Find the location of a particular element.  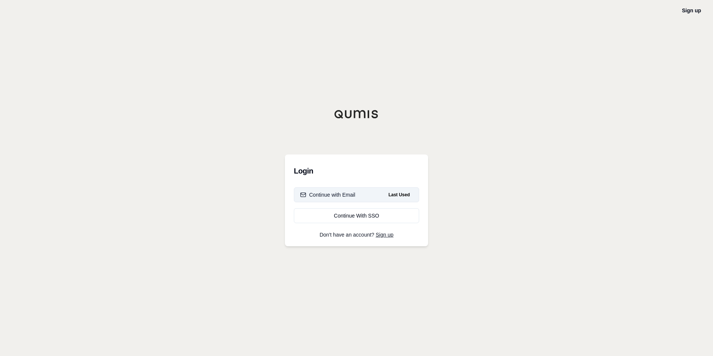

span: Last Used is located at coordinates (399, 195).